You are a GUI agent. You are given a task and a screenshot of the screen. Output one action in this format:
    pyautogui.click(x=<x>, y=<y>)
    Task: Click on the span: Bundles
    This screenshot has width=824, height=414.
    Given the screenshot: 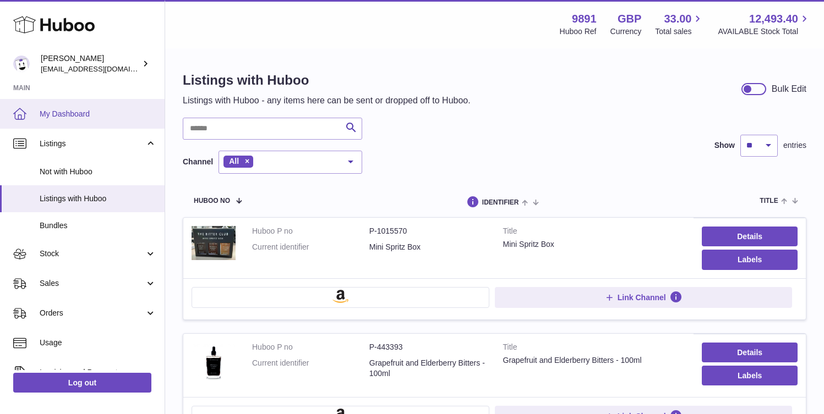 What is the action you would take?
    pyautogui.click(x=98, y=226)
    